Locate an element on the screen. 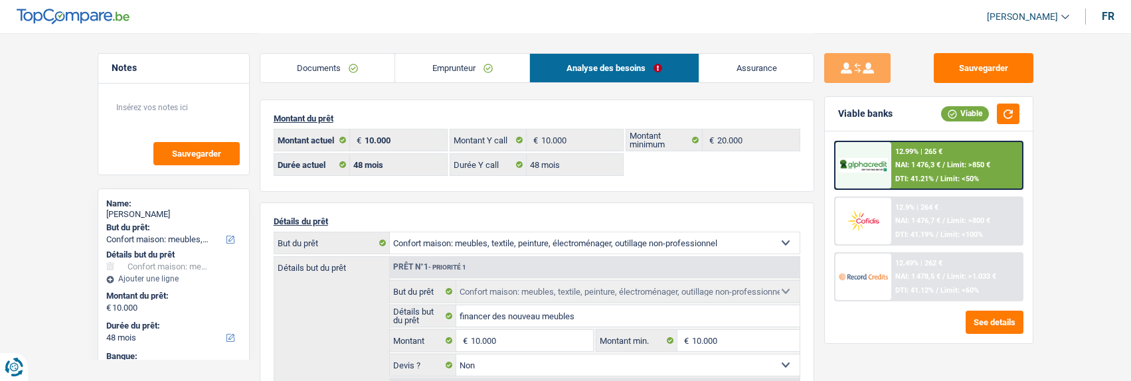  label: Montant actuel is located at coordinates (312, 140).